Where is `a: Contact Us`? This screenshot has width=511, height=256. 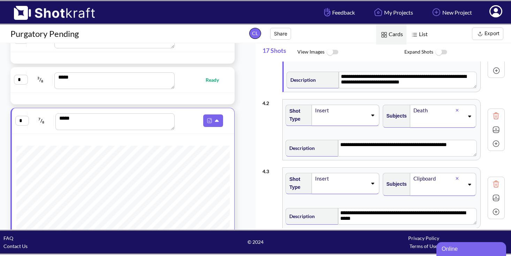
a: Contact Us is located at coordinates (15, 246).